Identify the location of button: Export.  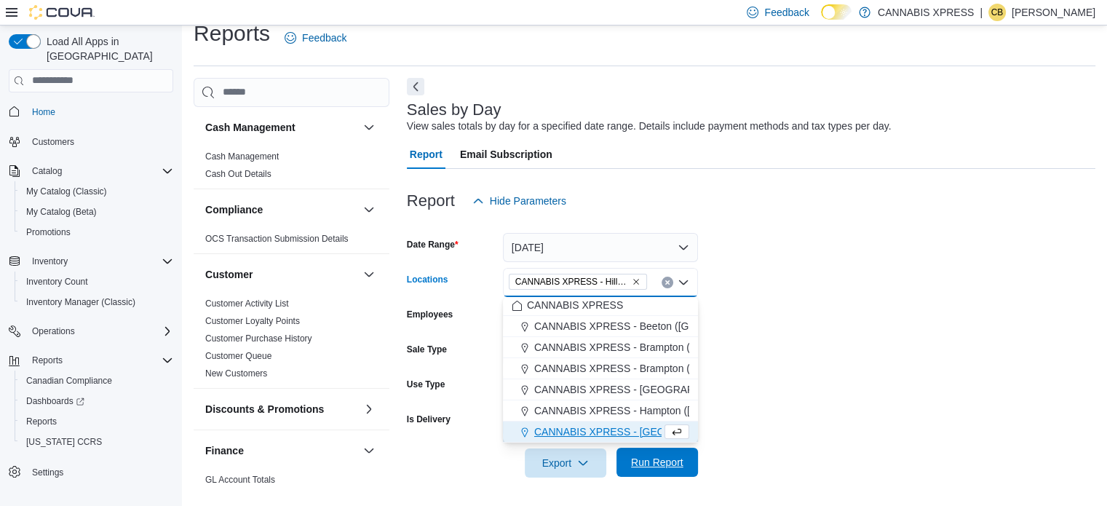
(566, 463).